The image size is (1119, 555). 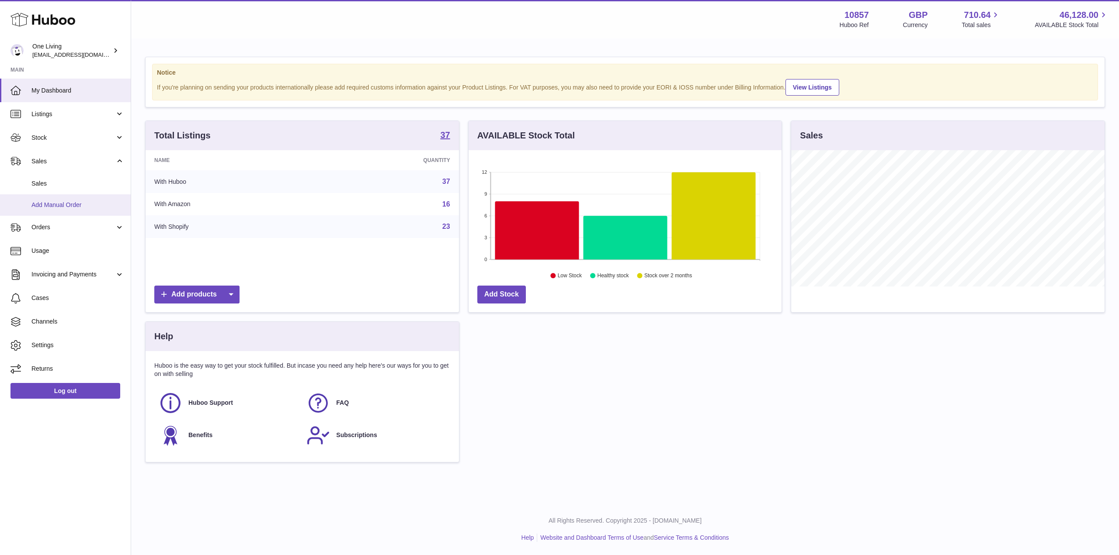 I want to click on span: AVAILABLE Stock Total, so click(x=1071, y=25).